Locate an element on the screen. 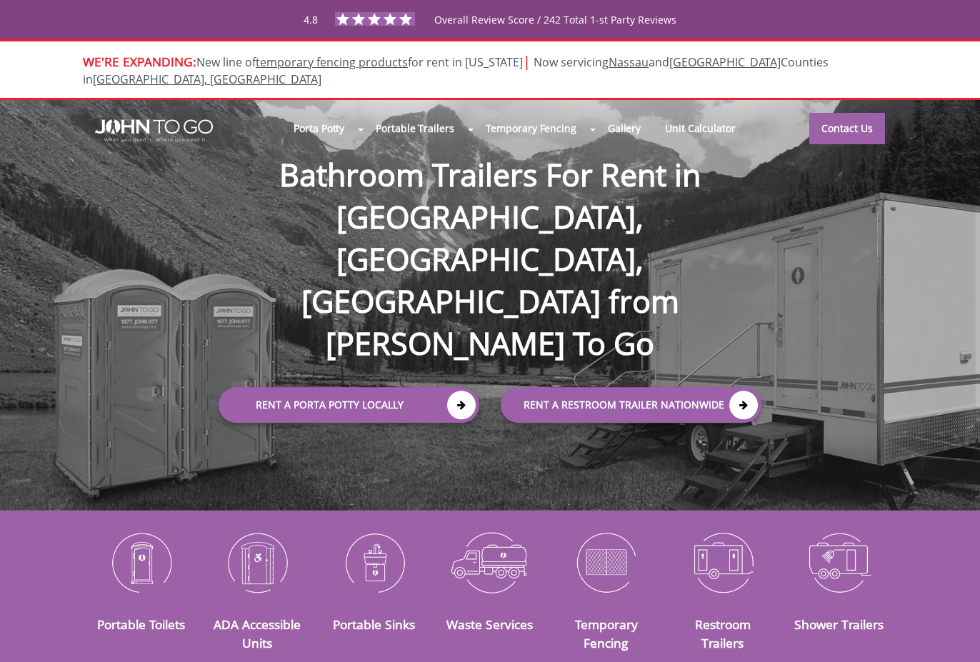  a: Porta Potty is located at coordinates (318, 128).